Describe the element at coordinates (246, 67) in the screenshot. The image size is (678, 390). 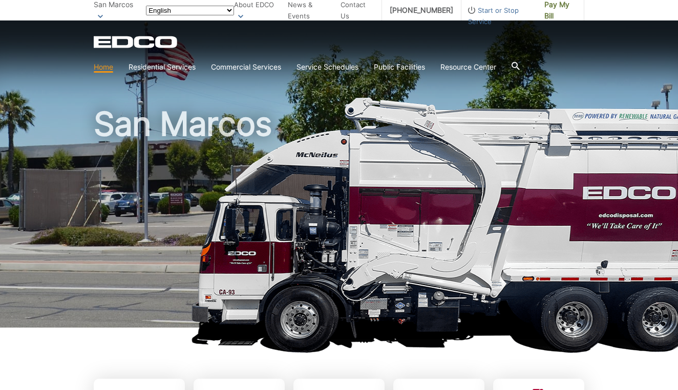
I see `a: Commercial Services` at that location.